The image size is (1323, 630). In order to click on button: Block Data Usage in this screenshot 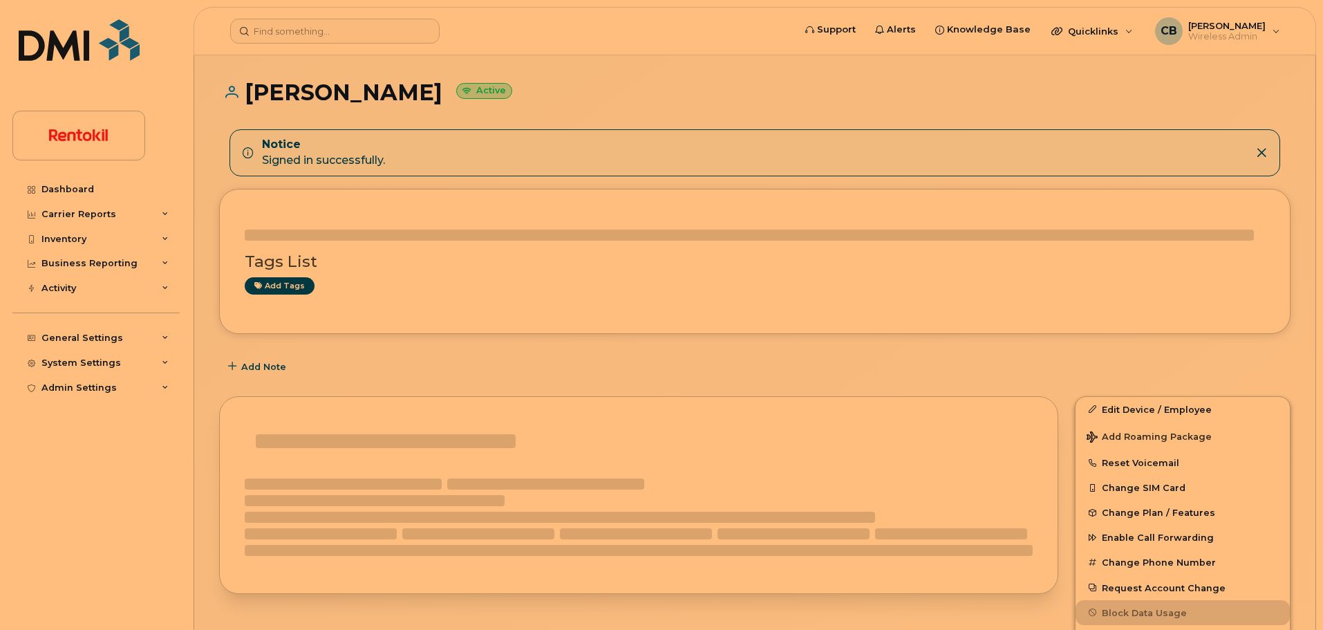, I will do `click(1183, 613)`.